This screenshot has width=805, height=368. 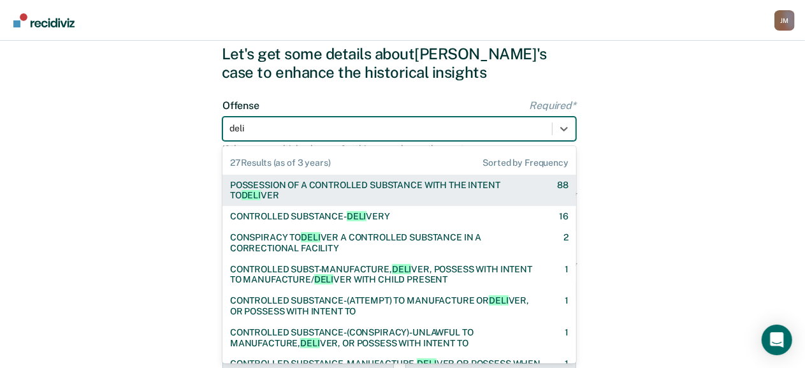 I want to click on span: Sorted by Frequency, so click(x=526, y=163).